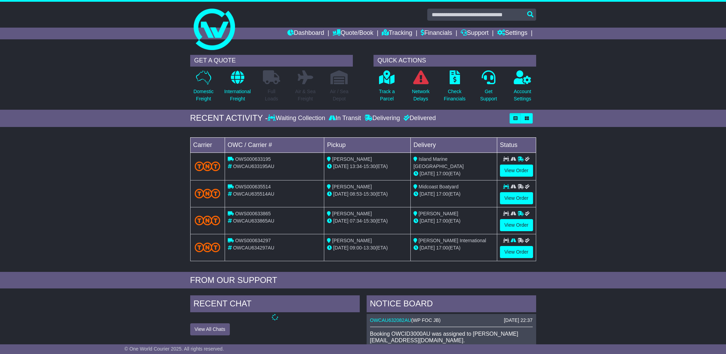  Describe the element at coordinates (306, 33) in the screenshot. I see `a: Dashboard` at that location.